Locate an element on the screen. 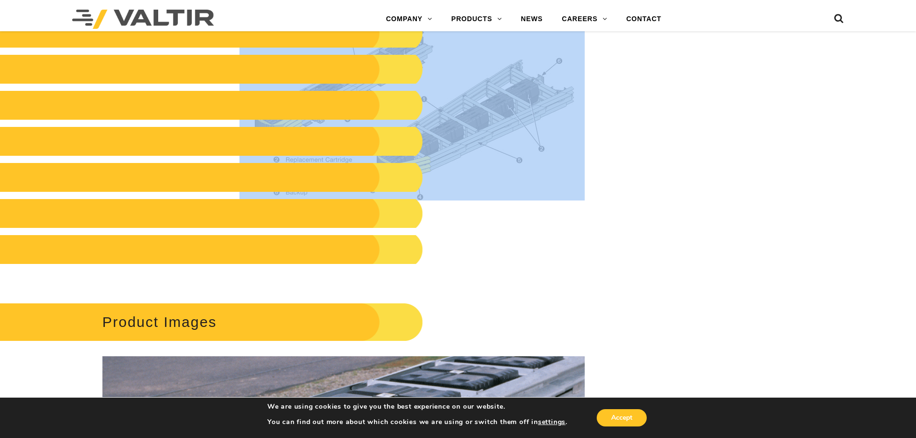 The image size is (916, 438). p: You can find out more about which cookies we are using or switch them off in . is located at coordinates (417, 422).